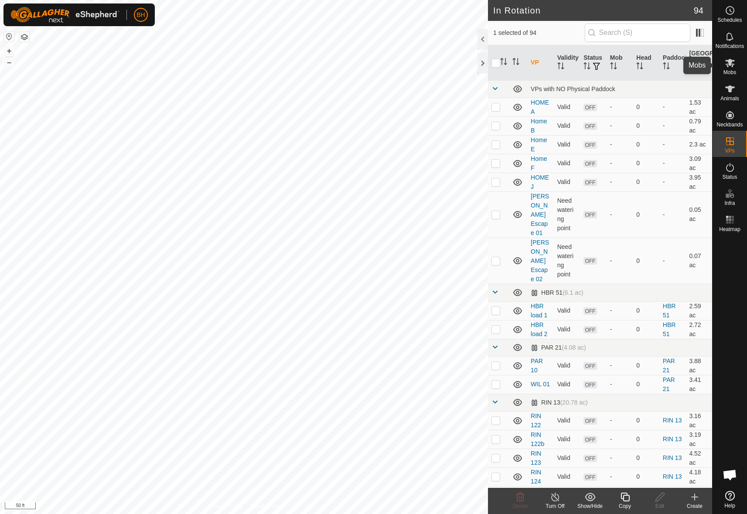 The width and height of the screenshot is (747, 514). Describe the element at coordinates (638, 33) in the screenshot. I see `input: Search (S)` at that location.